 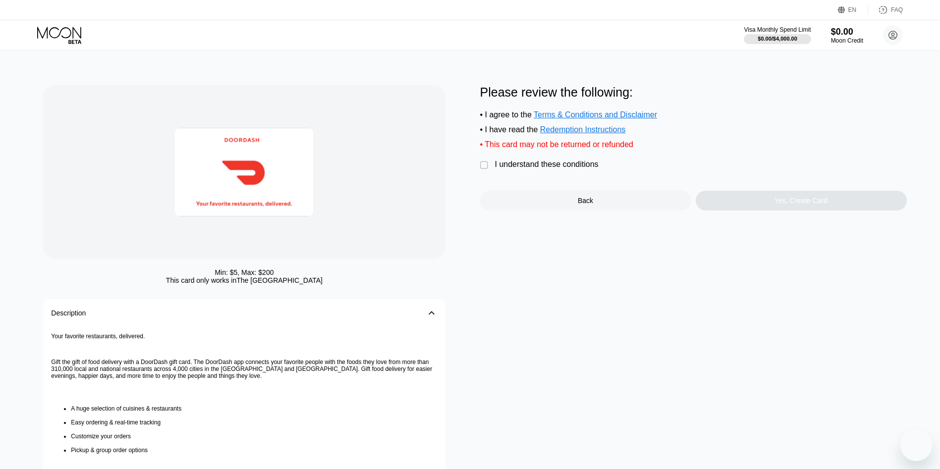 What do you see at coordinates (68, 313) in the screenshot?
I see `div: Description` at bounding box center [68, 313].